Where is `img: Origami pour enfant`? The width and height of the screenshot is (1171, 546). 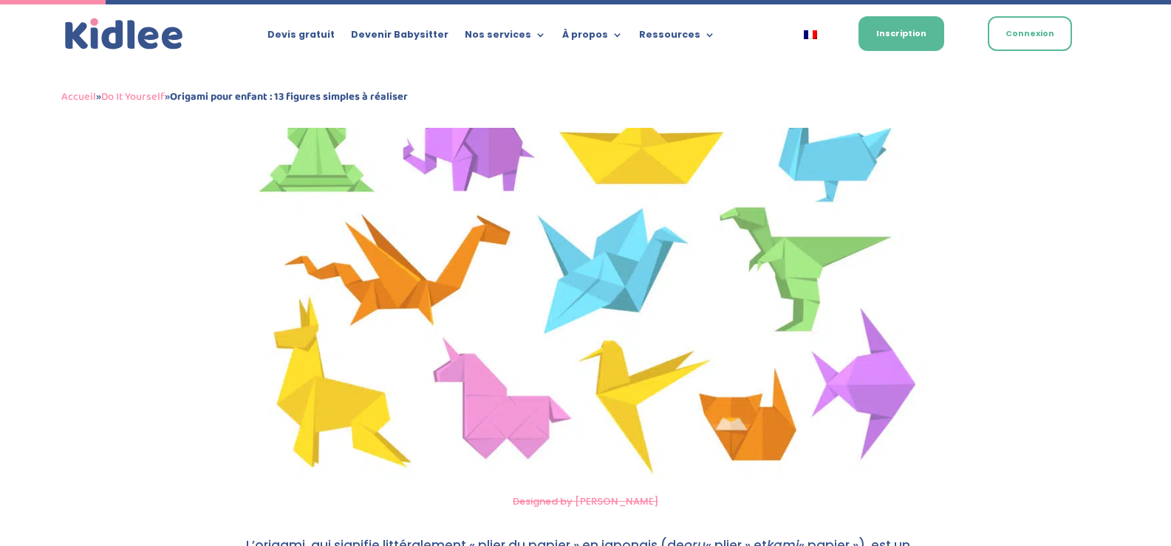 img: Origami pour enfant is located at coordinates (586, 286).